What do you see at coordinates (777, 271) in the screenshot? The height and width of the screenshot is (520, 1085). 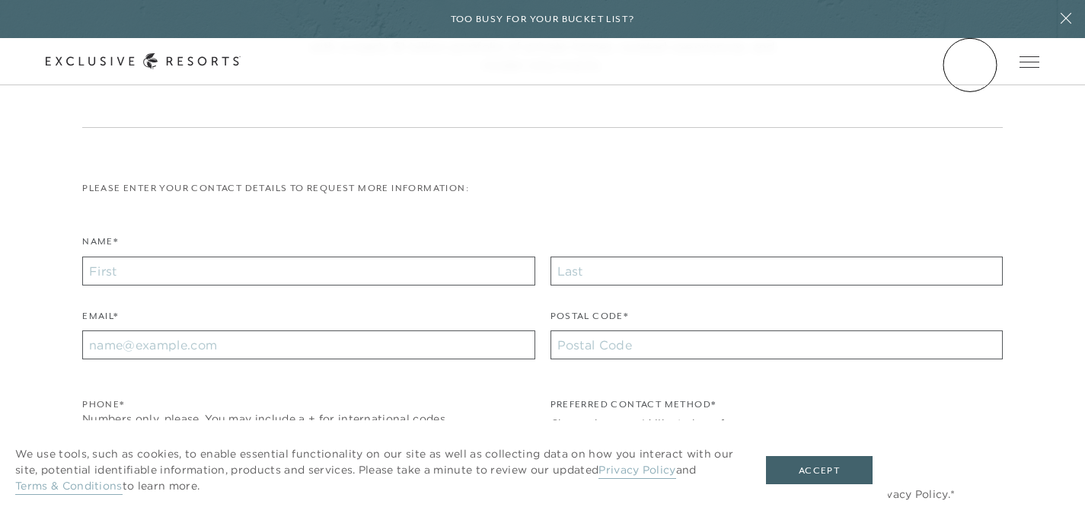 I see `input: Last` at bounding box center [777, 271].